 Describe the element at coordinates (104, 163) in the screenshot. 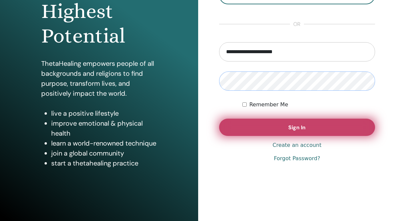

I see `li: start a thetahealing practice` at that location.